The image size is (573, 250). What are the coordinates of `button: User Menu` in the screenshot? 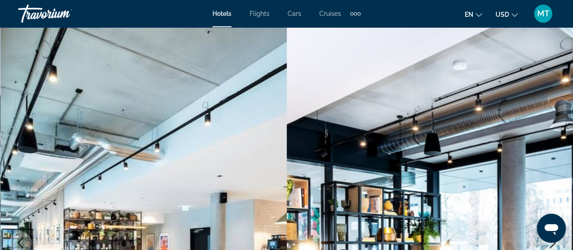 It's located at (543, 14).